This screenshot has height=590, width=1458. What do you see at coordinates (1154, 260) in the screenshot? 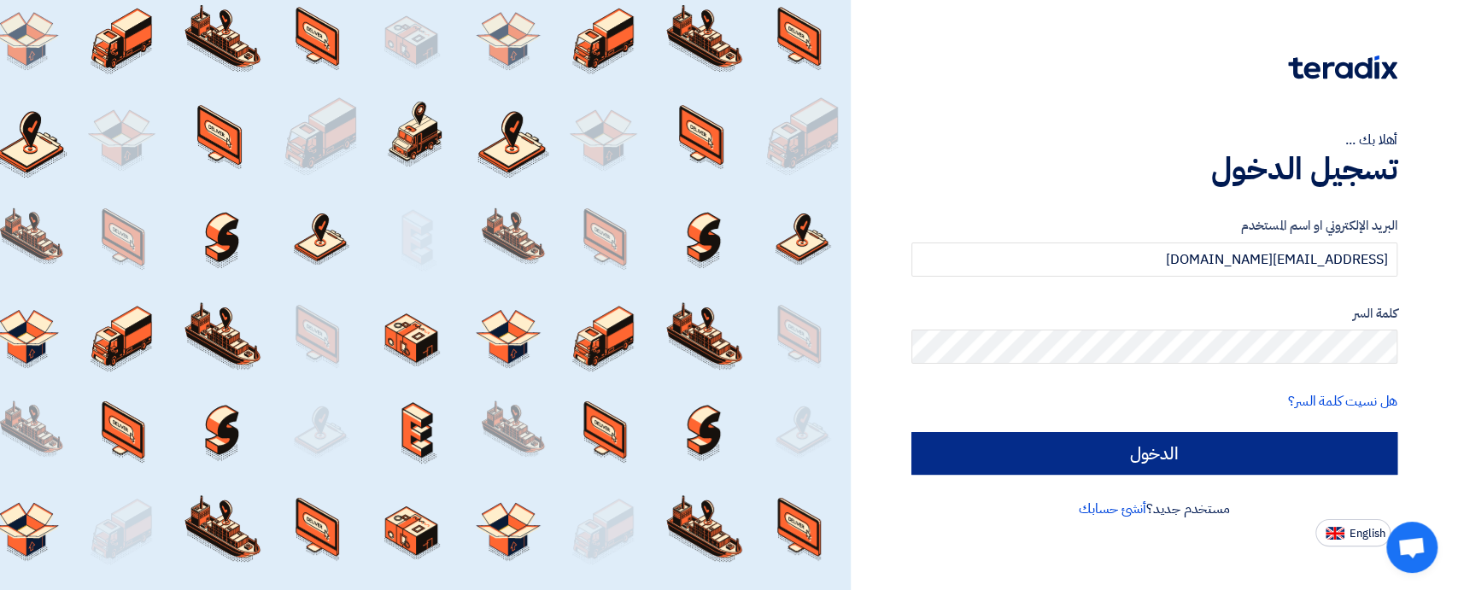
I see `input: أدخل بريد العمل الإلكتروني او اسم المستخدم الخاص بك ...` at bounding box center [1154, 260].